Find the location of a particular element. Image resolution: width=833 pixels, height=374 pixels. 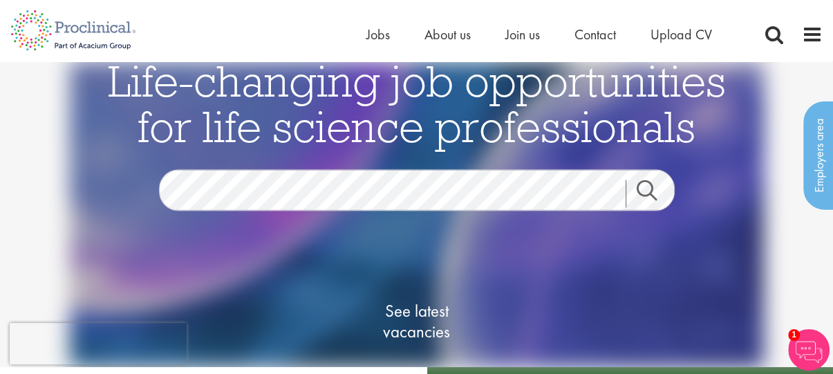

a: Join us is located at coordinates (522, 35).